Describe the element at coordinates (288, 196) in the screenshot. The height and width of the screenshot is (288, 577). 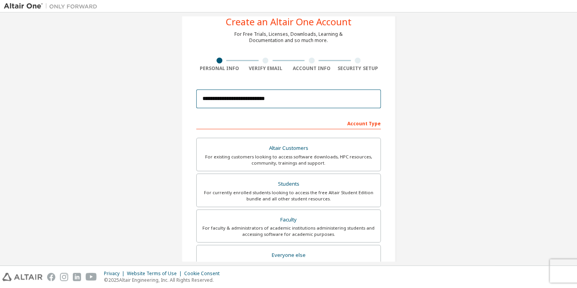
I see `div: For currently enrolled students looking to access the free Altair Student Edition bundle and all ...` at that location.